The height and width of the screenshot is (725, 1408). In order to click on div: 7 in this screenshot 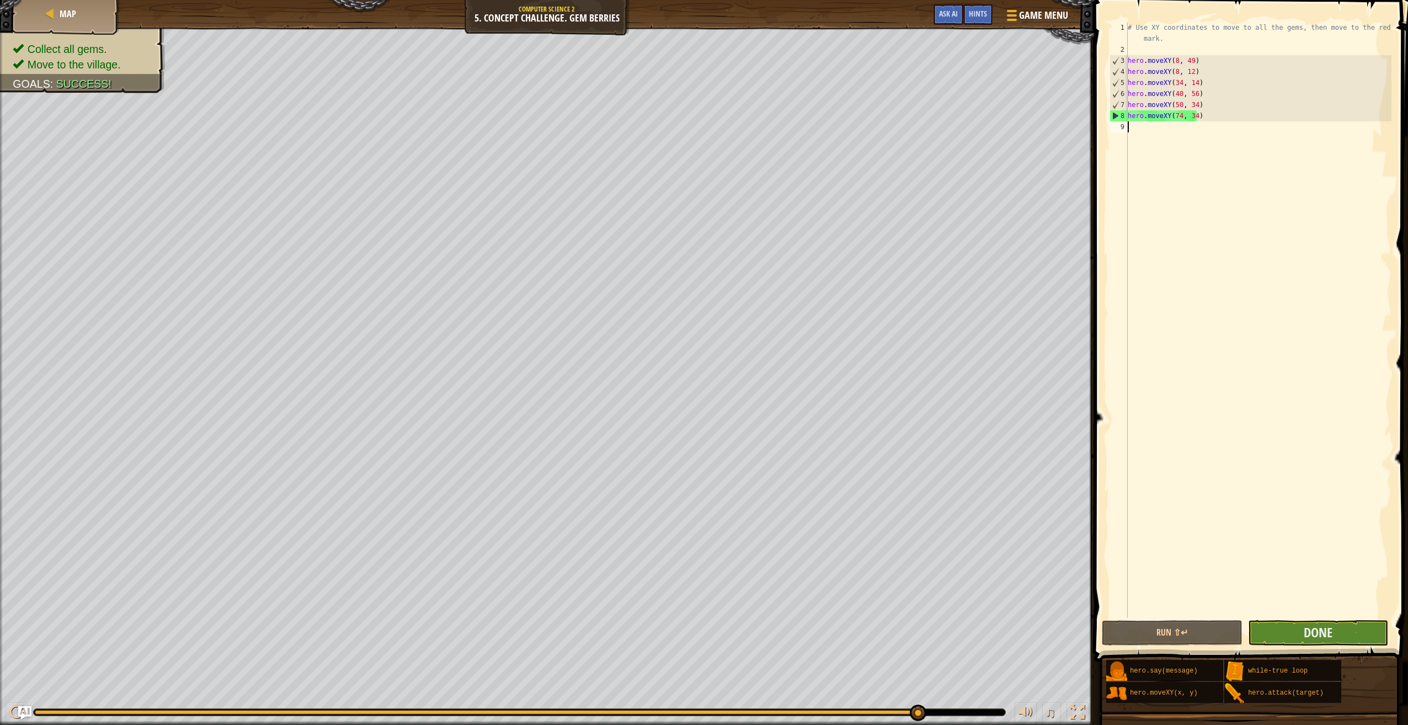, I will do `click(1119, 105)`.